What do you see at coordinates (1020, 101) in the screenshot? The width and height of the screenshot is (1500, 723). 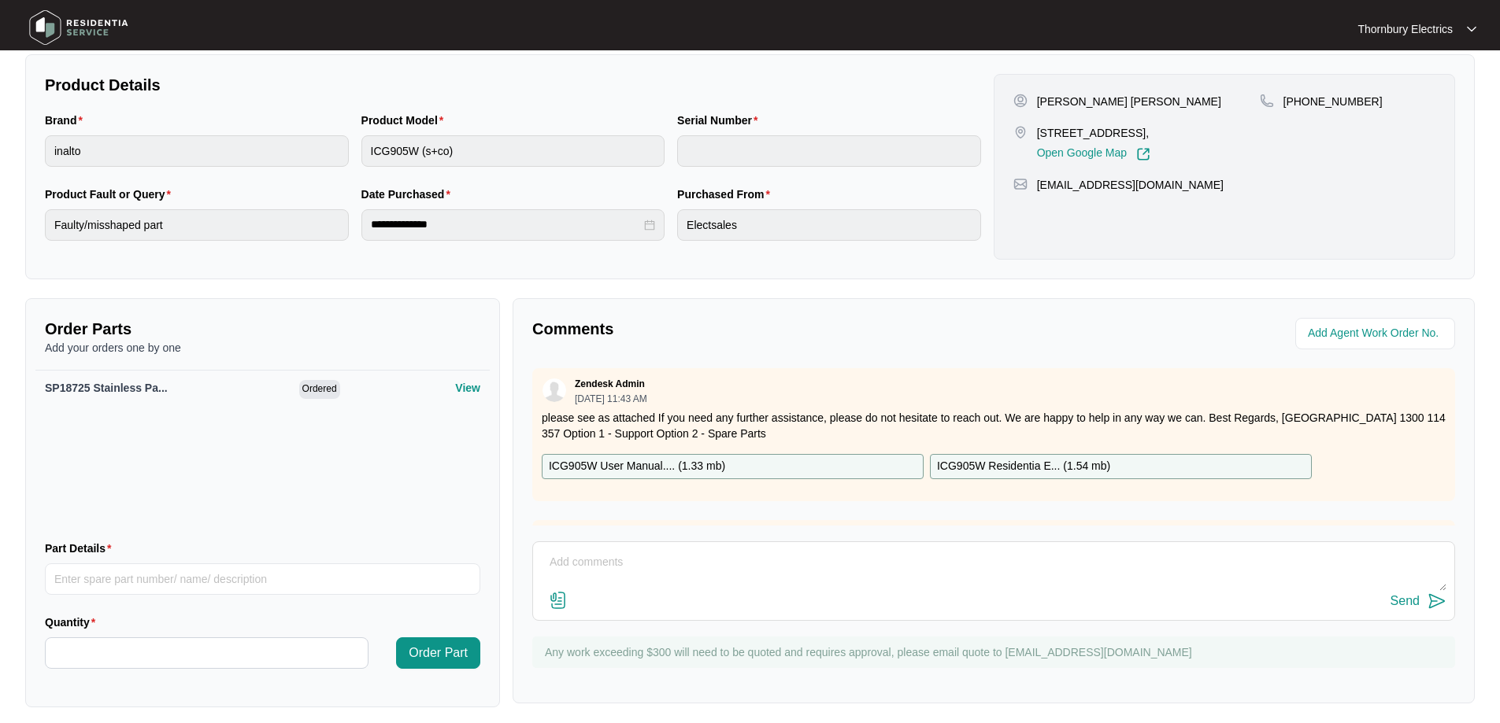 I see `img: user-pin` at bounding box center [1020, 101].